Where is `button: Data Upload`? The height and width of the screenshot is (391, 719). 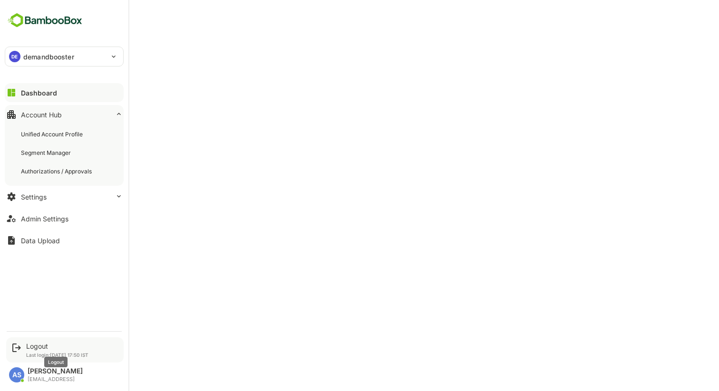 button: Data Upload is located at coordinates (64, 240).